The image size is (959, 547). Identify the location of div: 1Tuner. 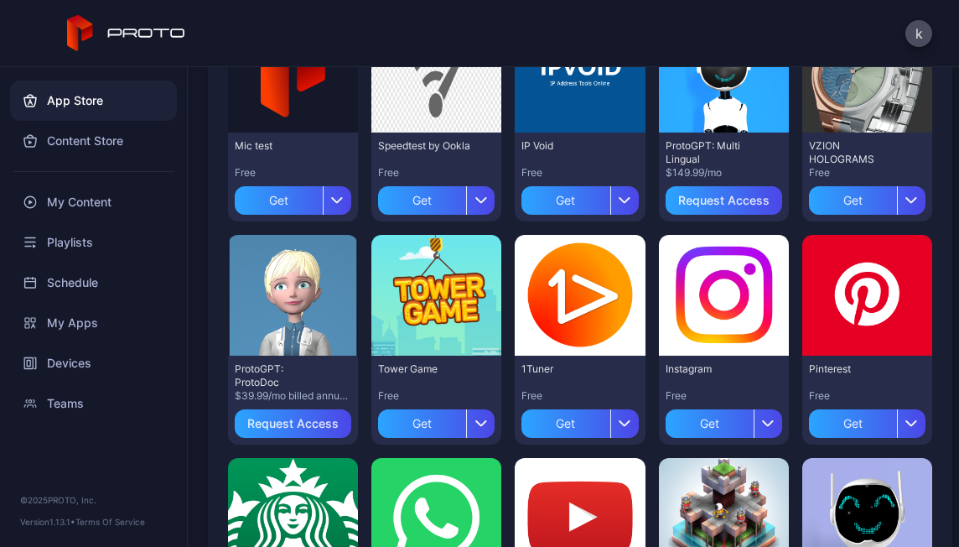
(568, 369).